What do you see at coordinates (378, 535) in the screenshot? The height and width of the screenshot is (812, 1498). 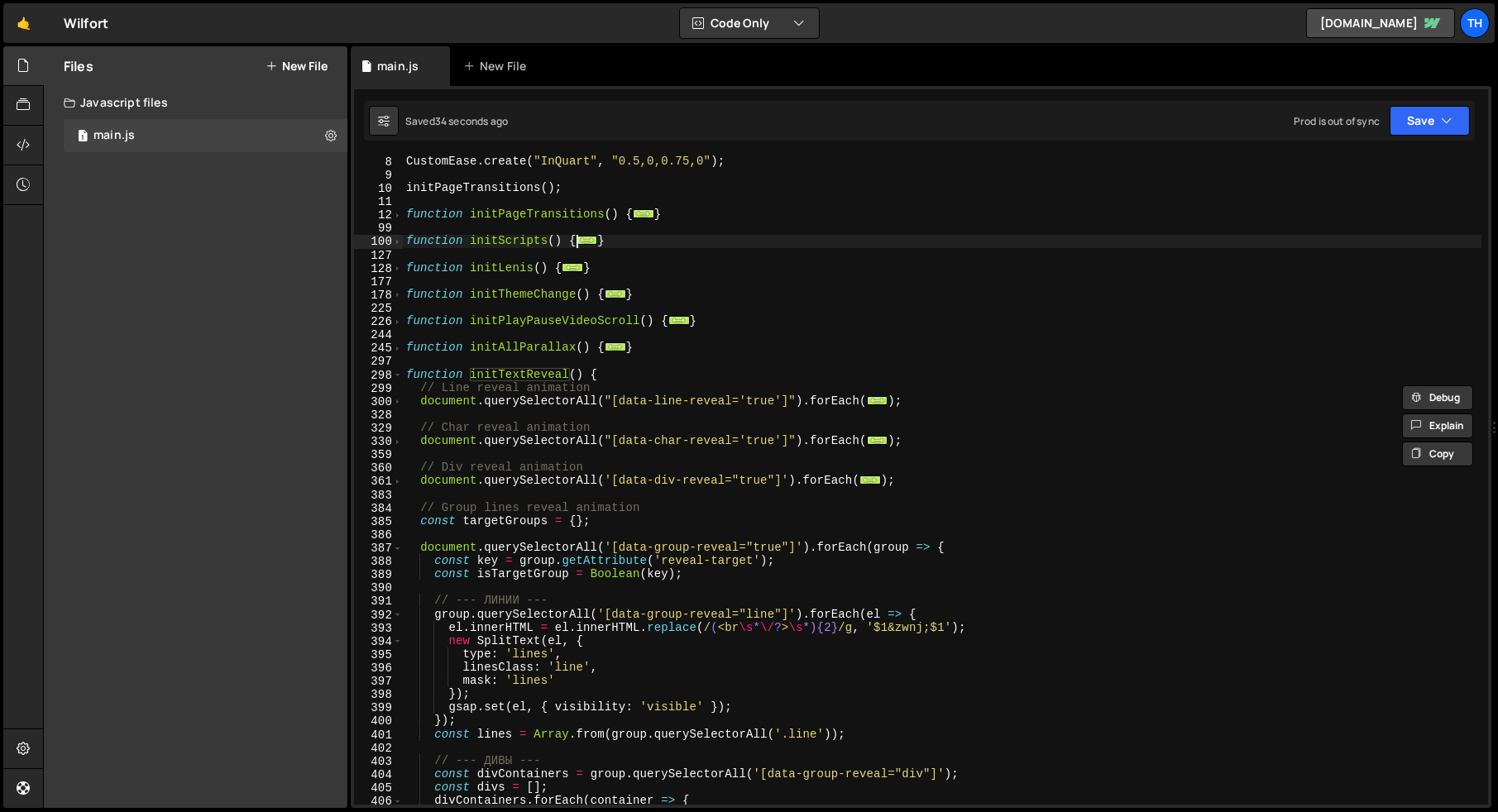 I see `div: 386` at bounding box center [378, 535].